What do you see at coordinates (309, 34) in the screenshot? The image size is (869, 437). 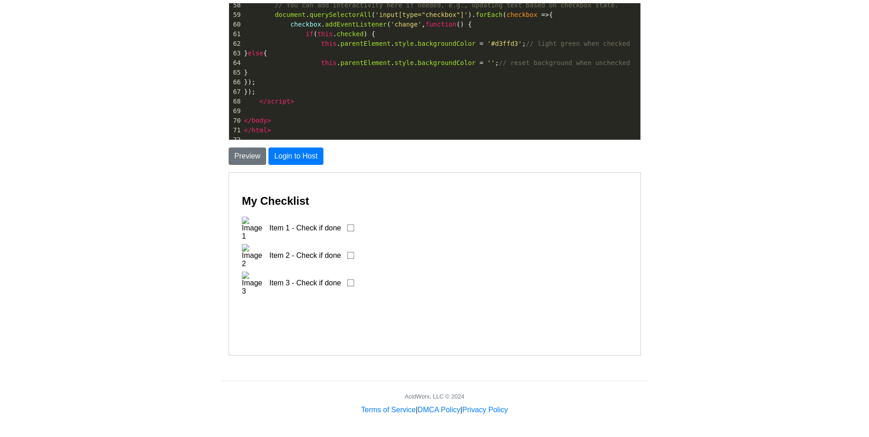 I see `span: if` at bounding box center [309, 34].